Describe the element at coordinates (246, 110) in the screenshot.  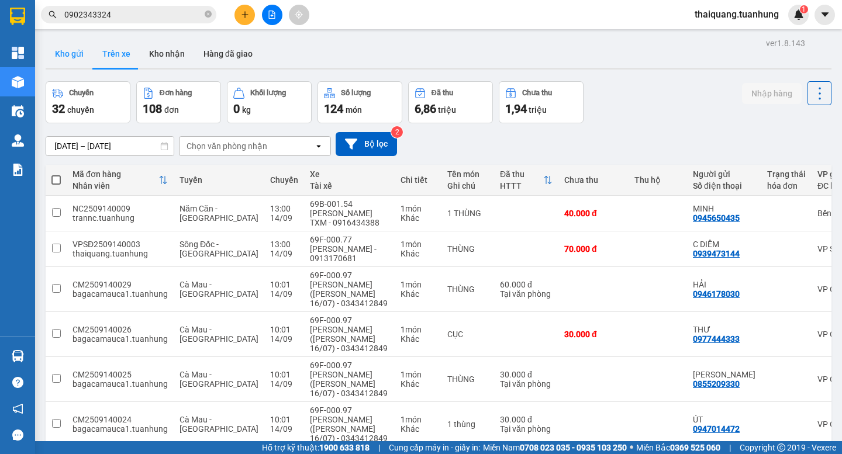
I see `span: kg` at that location.